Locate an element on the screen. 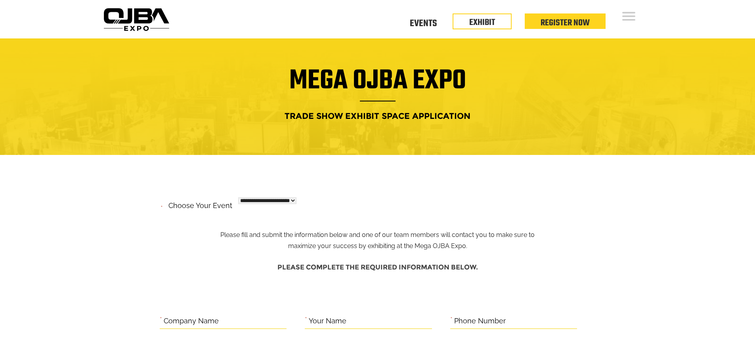 The height and width of the screenshot is (361, 755). a: EXHIBIT is located at coordinates (482, 23).